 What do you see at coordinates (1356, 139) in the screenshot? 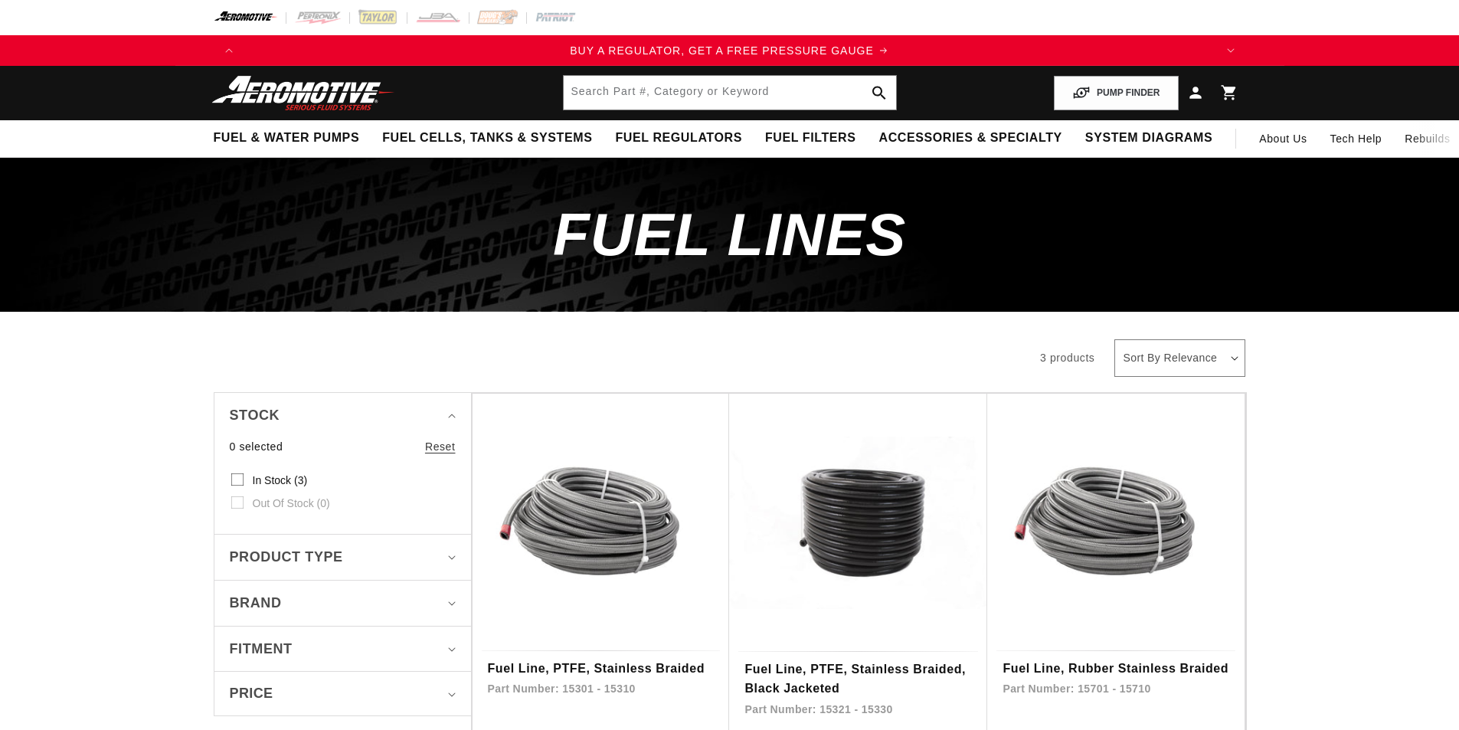
I see `span: Tech Help` at bounding box center [1356, 139].